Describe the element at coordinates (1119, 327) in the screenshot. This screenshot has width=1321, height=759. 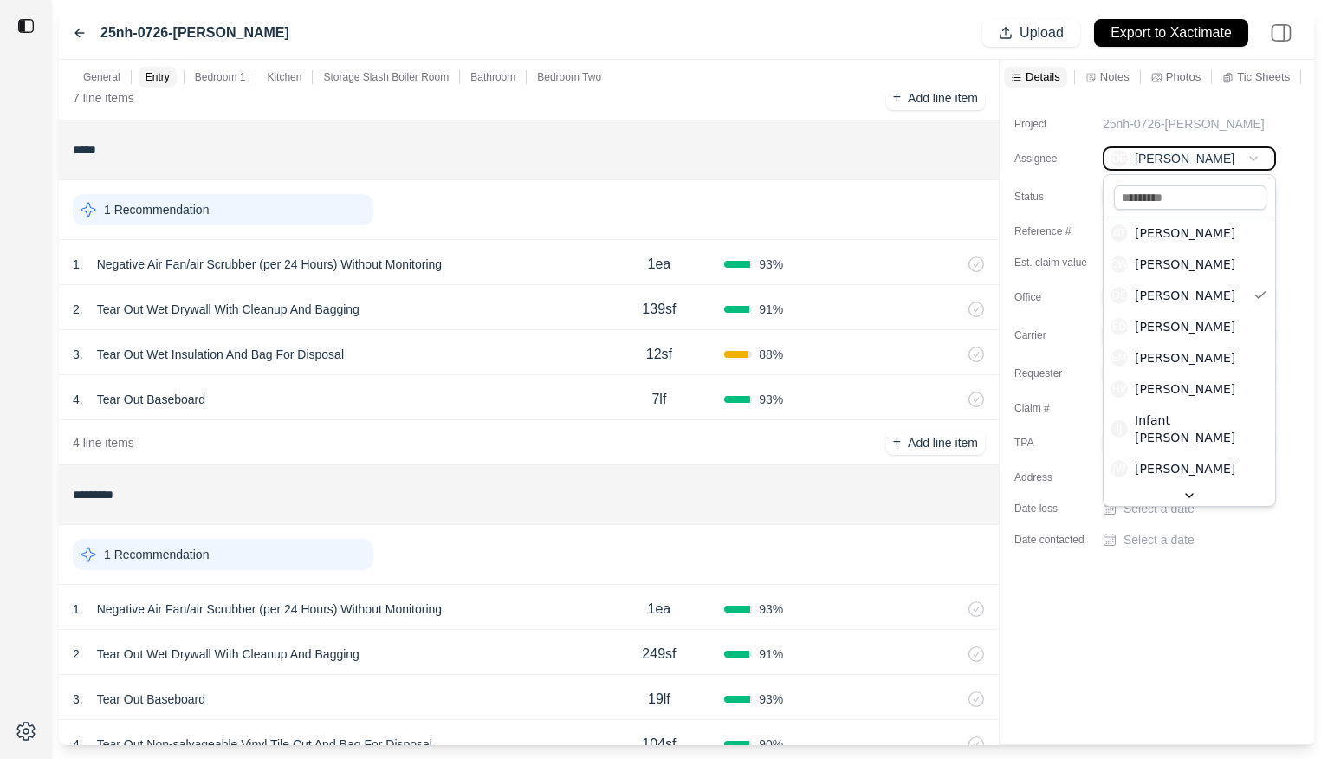
I see `span: ED` at that location.